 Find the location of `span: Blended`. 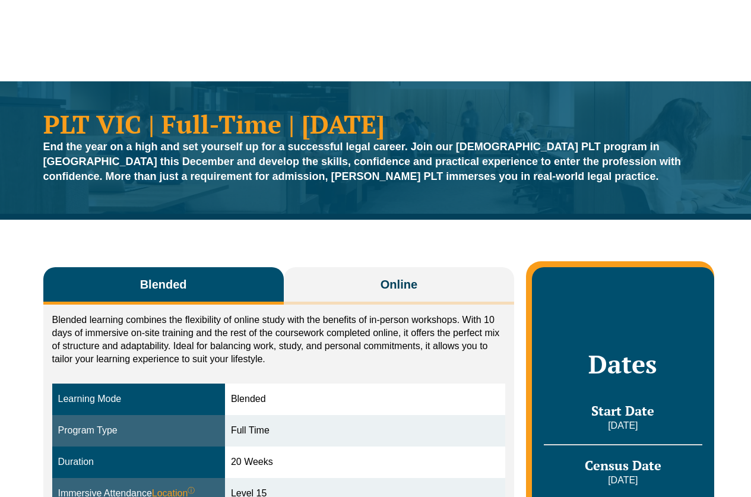

span: Blended is located at coordinates (163, 284).